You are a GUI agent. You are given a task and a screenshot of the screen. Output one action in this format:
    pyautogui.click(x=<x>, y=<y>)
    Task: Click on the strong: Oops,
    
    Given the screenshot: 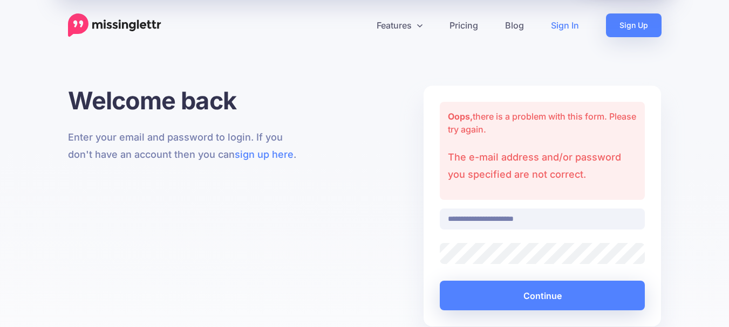 What is the action you would take?
    pyautogui.click(x=460, y=116)
    